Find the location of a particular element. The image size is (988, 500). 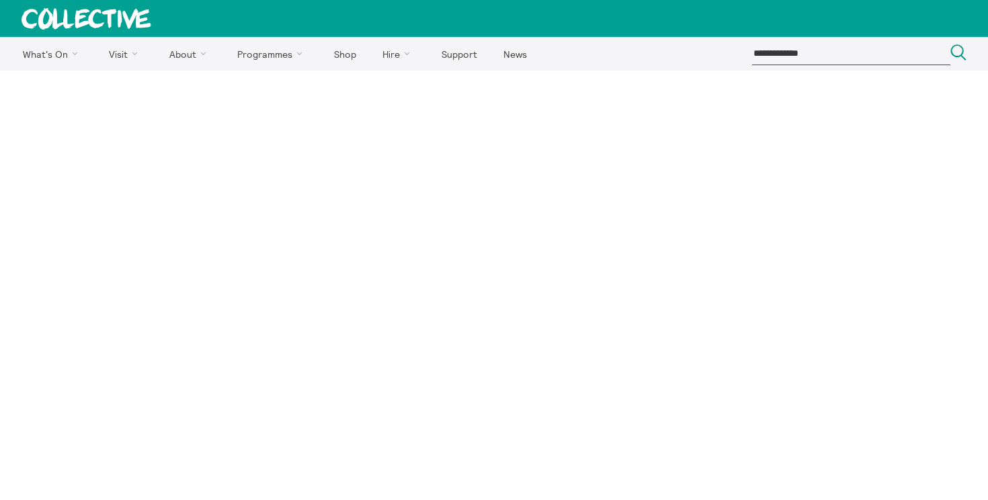

a: Programmes is located at coordinates (273, 54).